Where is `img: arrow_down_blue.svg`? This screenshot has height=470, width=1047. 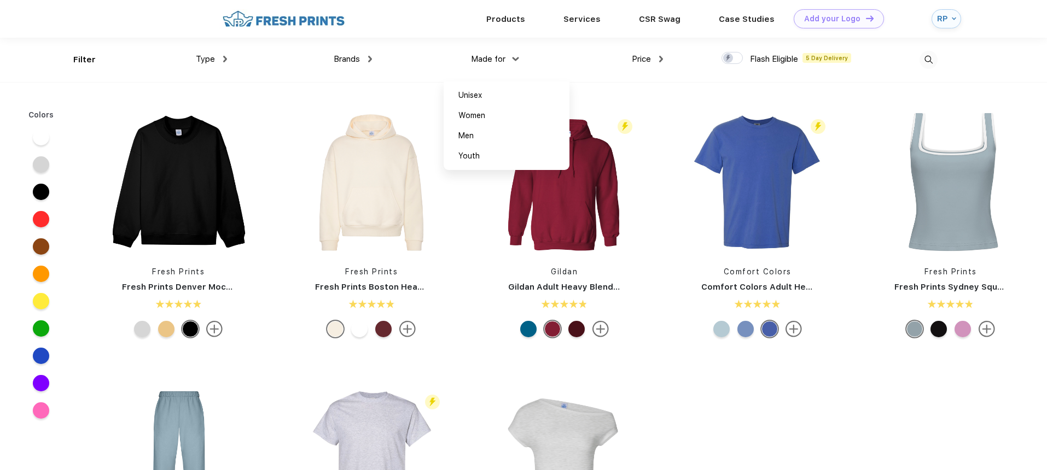 img: arrow_down_blue.svg is located at coordinates (954, 19).